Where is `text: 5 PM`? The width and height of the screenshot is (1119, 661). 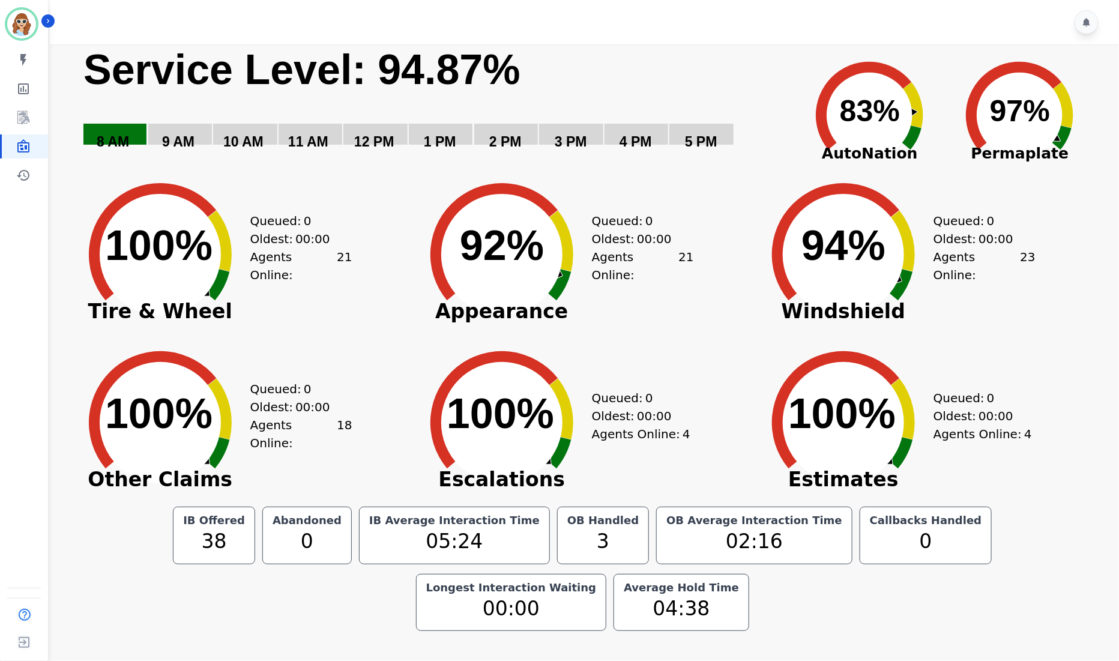 text: 5 PM is located at coordinates (701, 142).